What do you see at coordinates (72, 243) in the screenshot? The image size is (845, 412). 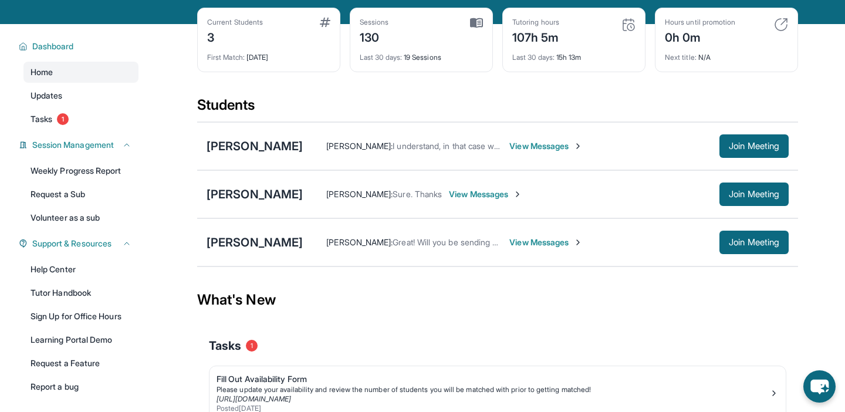 I see `span: Support & Resources` at bounding box center [72, 243].